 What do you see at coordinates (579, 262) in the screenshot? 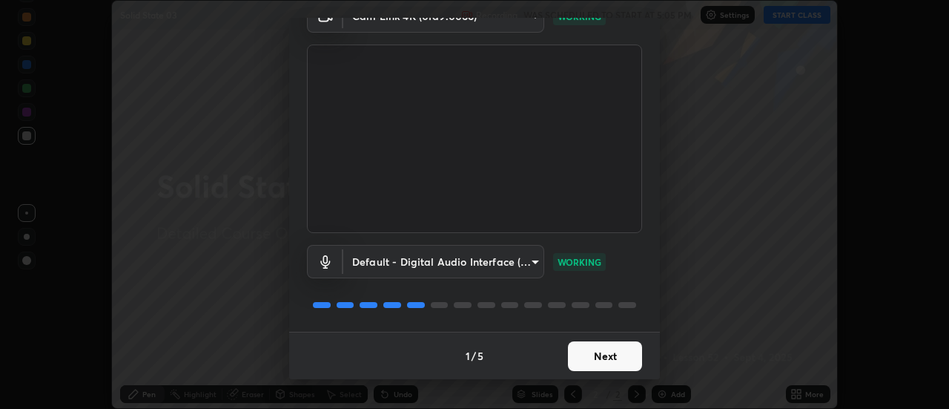
I see `p: WORKING` at bounding box center [579, 262].